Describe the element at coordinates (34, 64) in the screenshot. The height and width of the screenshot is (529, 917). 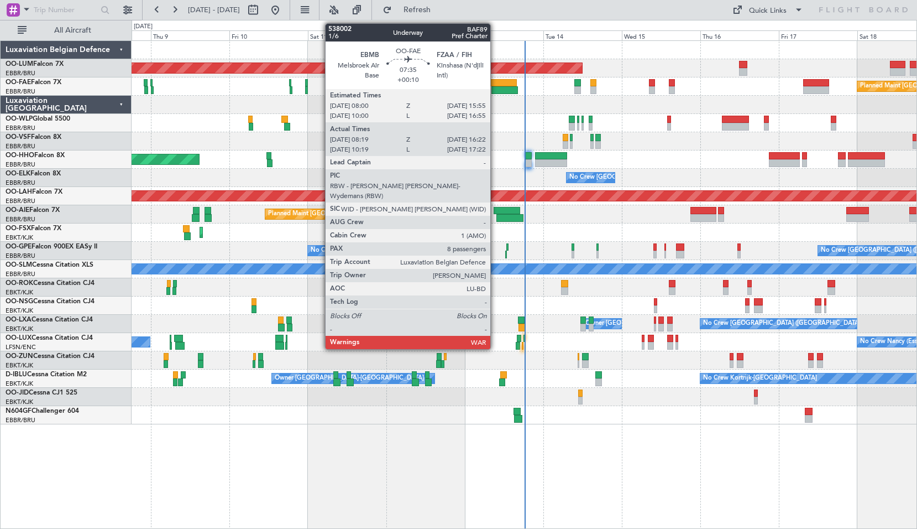
I see `a: OO-LUMFalcon 7X` at that location.